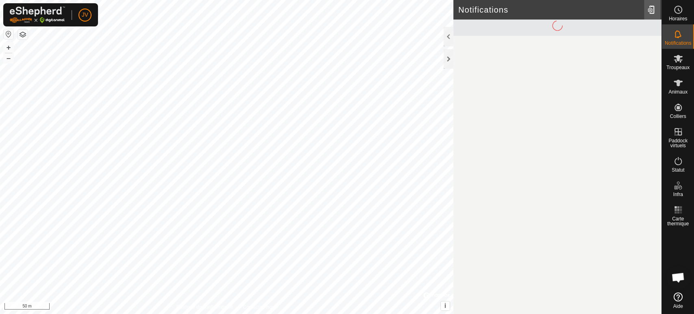  Describe the element at coordinates (678, 194) in the screenshot. I see `span: Infra` at that location.